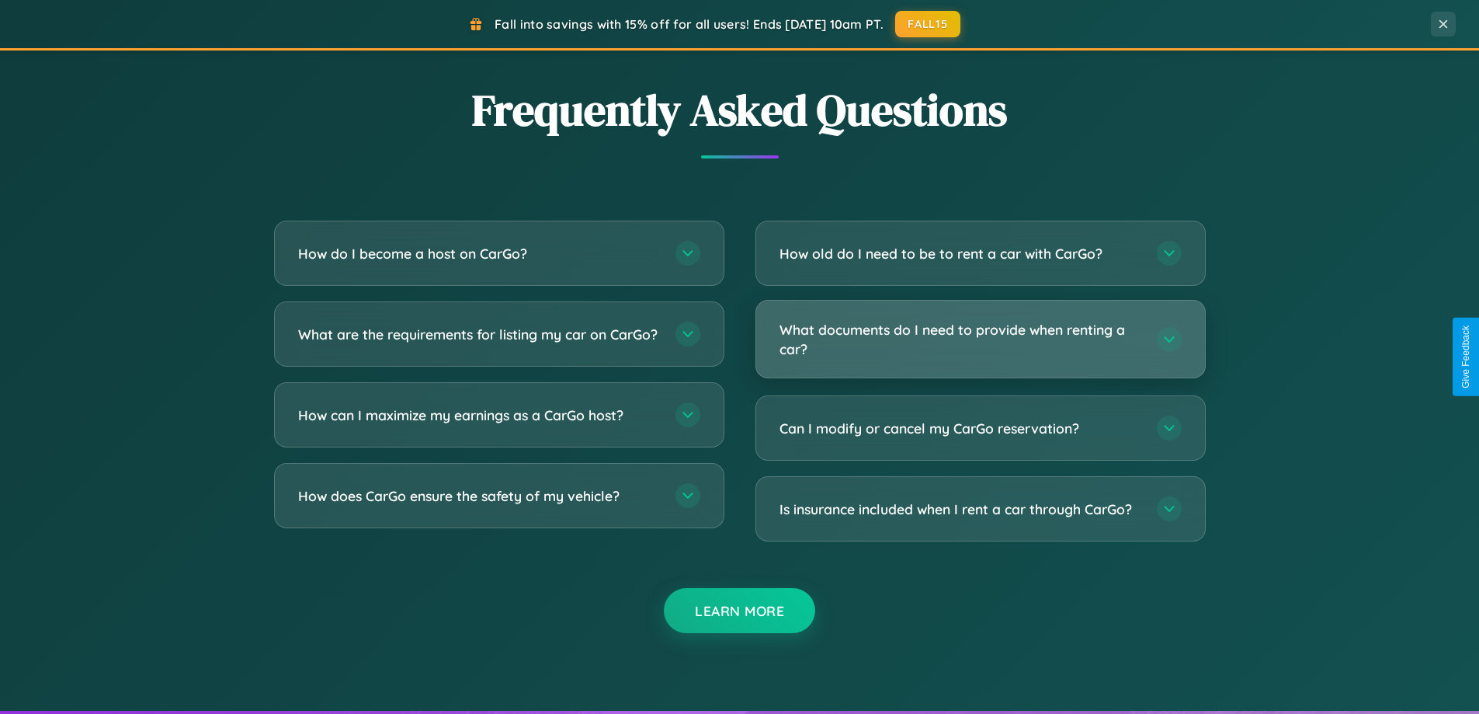 The image size is (1479, 714). Describe the element at coordinates (740, 109) in the screenshot. I see `h2: Frequently Asked Questions` at that location.